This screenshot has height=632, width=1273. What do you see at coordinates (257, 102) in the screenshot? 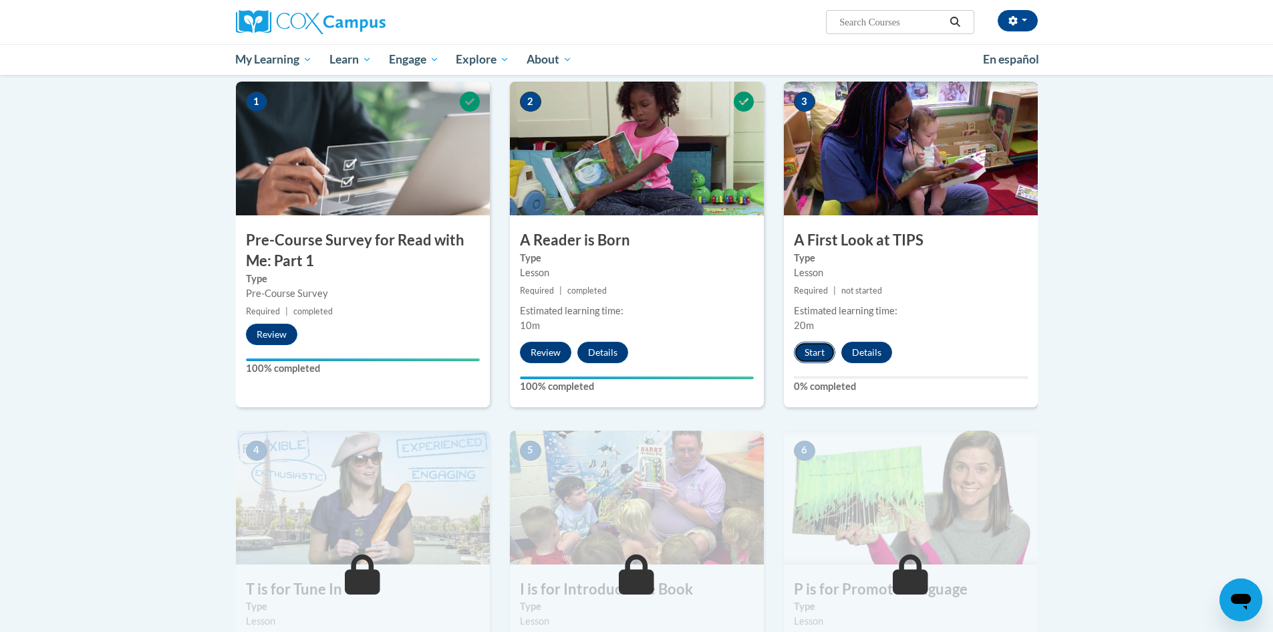
I see `span: 1` at bounding box center [257, 102].